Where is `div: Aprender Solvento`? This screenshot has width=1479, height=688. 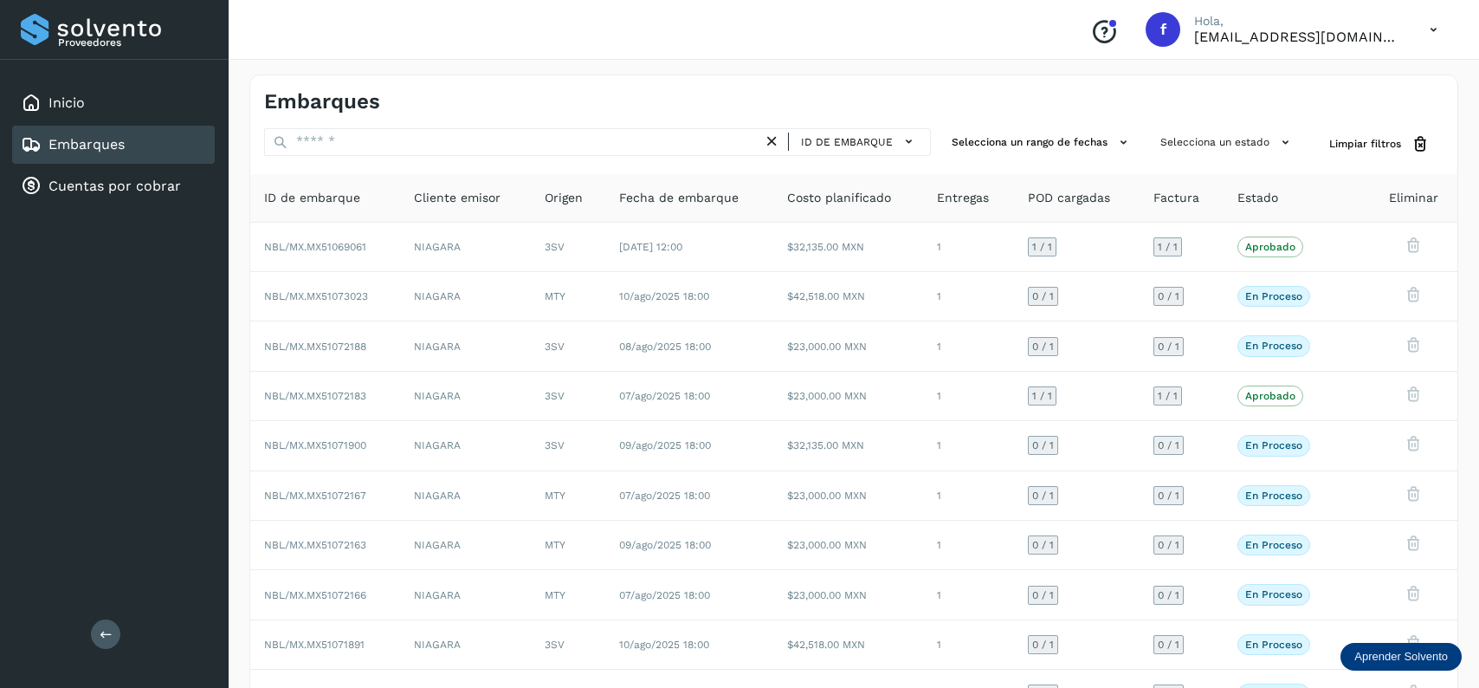 div: Aprender Solvento is located at coordinates (1401, 657).